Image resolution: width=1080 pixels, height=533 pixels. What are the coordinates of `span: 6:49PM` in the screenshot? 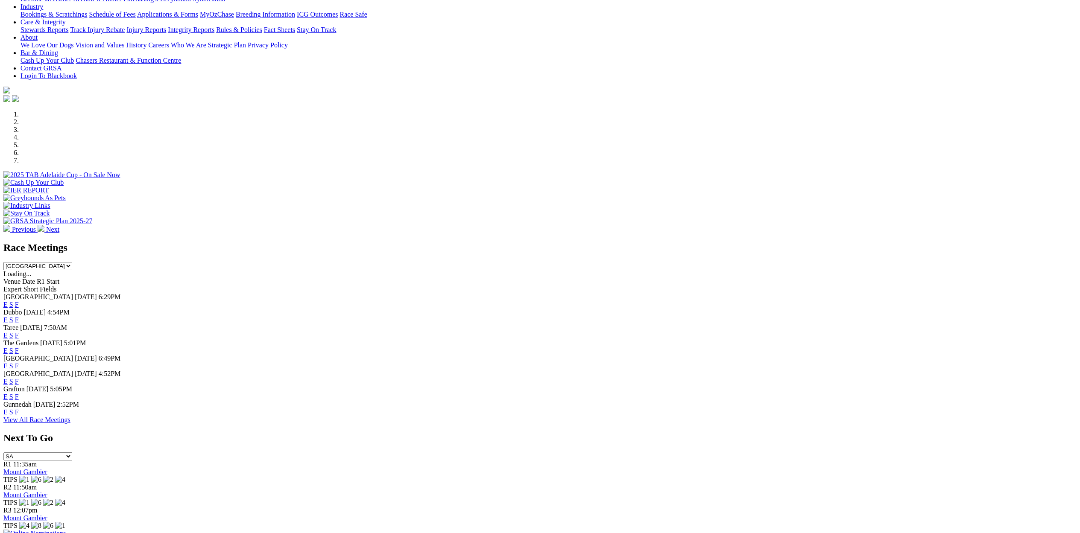 It's located at (110, 358).